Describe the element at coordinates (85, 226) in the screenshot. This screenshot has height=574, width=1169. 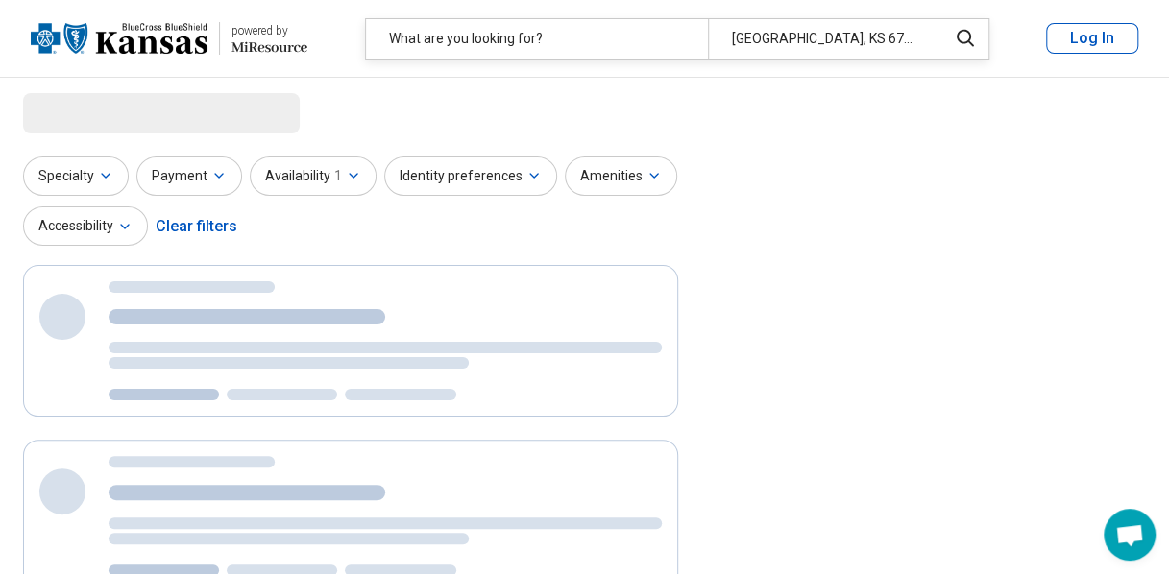
I see `button: Accessibility` at that location.